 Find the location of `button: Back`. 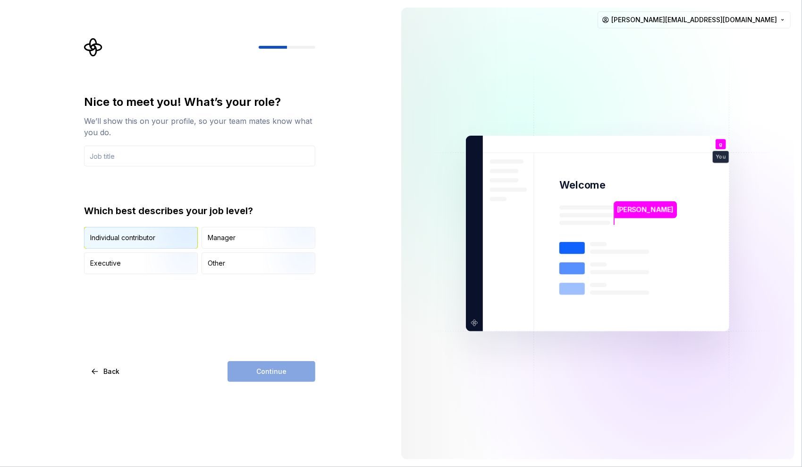

button: Back is located at coordinates (106, 371).